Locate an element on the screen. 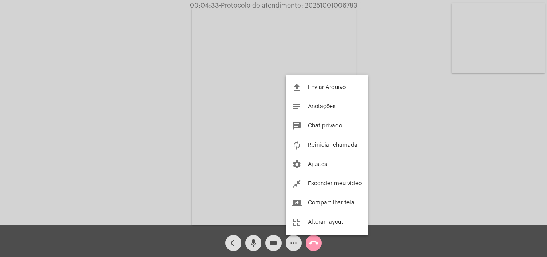  mat-icon: autorenew is located at coordinates (297, 145).